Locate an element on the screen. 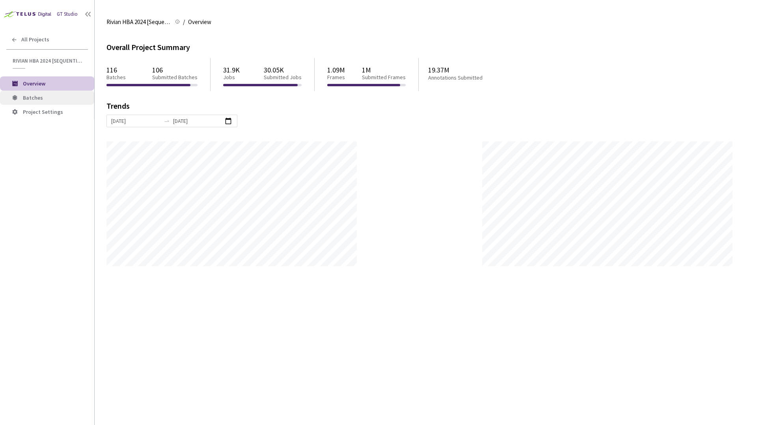 This screenshot has width=757, height=425. span: to is located at coordinates (167, 121).